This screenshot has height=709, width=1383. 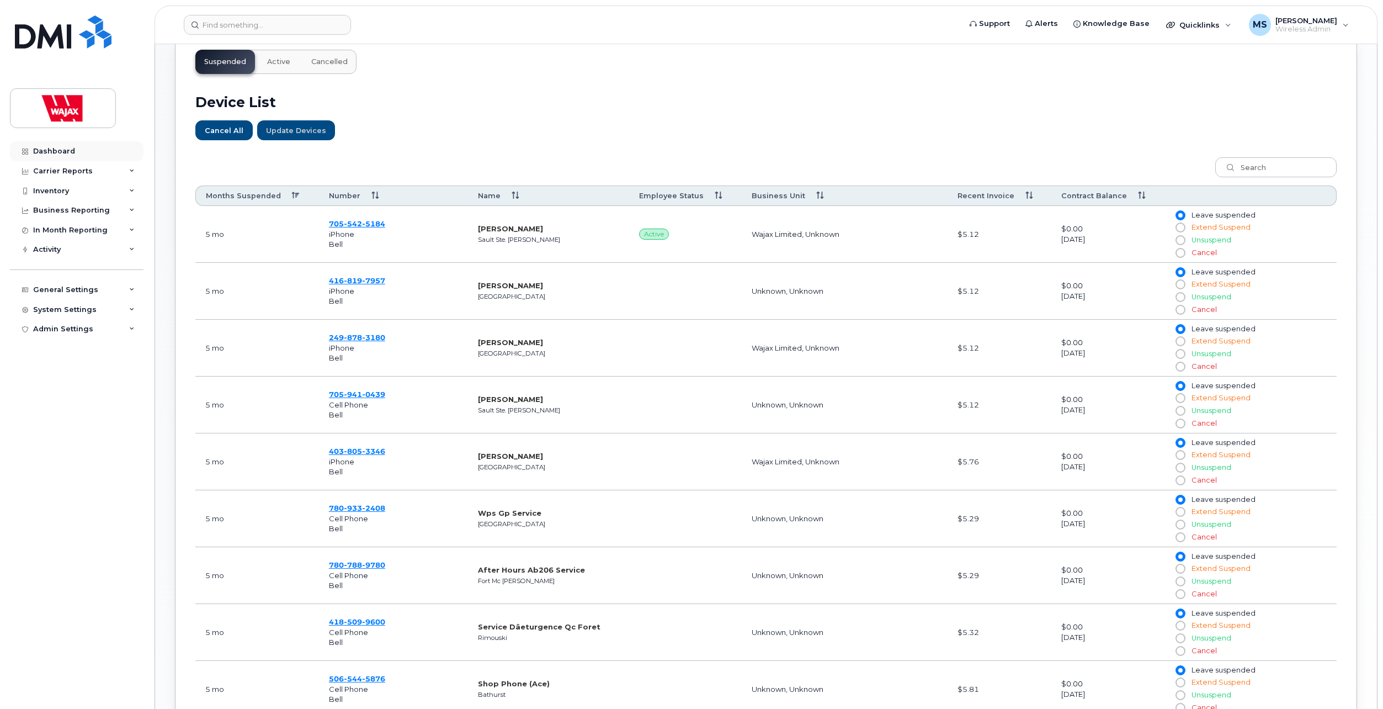 I want to click on strong: Wps Gp Service, so click(x=509, y=513).